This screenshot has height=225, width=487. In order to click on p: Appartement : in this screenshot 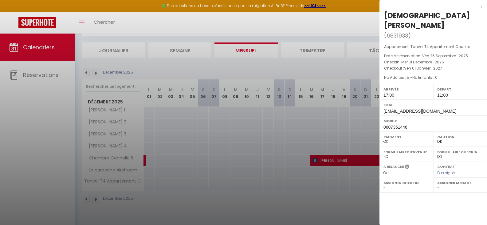, I will do `click(433, 47)`.